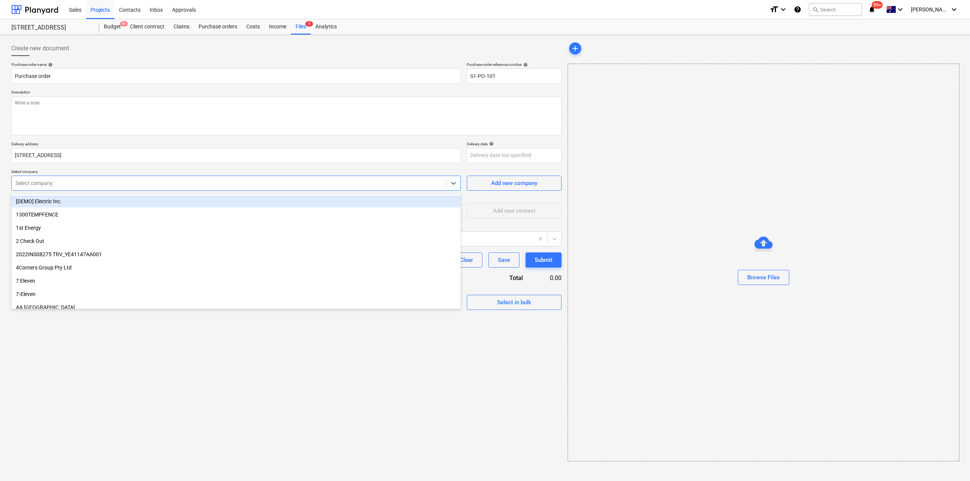 This screenshot has height=481, width=970. What do you see at coordinates (218, 27) in the screenshot?
I see `a: Purchase orders` at bounding box center [218, 27].